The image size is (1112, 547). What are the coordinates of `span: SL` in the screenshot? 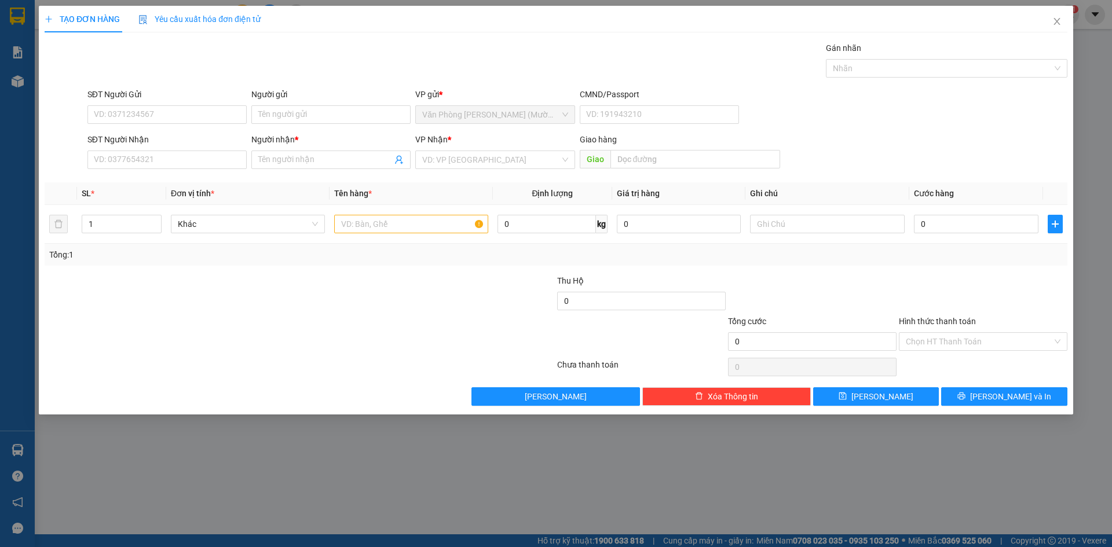 It's located at (86, 193).